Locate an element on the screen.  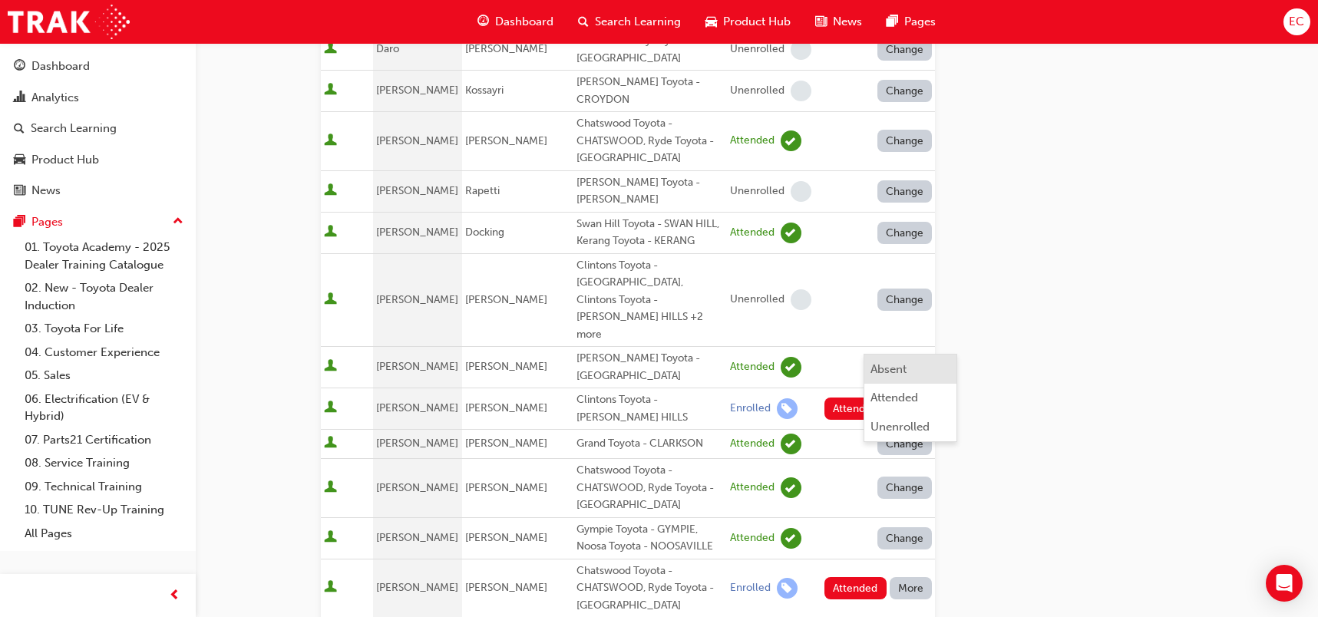
span: up-icon is located at coordinates (178, 222).